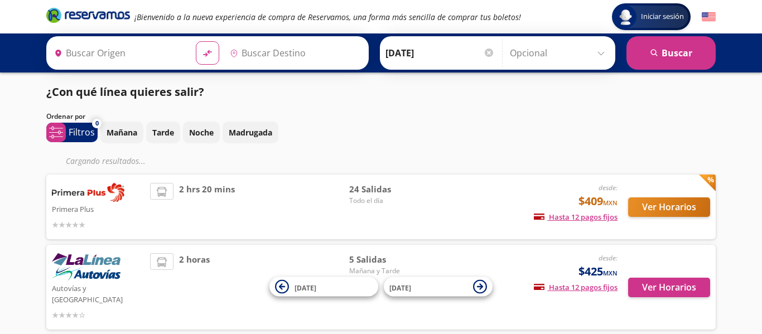 This screenshot has width=762, height=334. I want to click on i: Brand Logo, so click(88, 15).